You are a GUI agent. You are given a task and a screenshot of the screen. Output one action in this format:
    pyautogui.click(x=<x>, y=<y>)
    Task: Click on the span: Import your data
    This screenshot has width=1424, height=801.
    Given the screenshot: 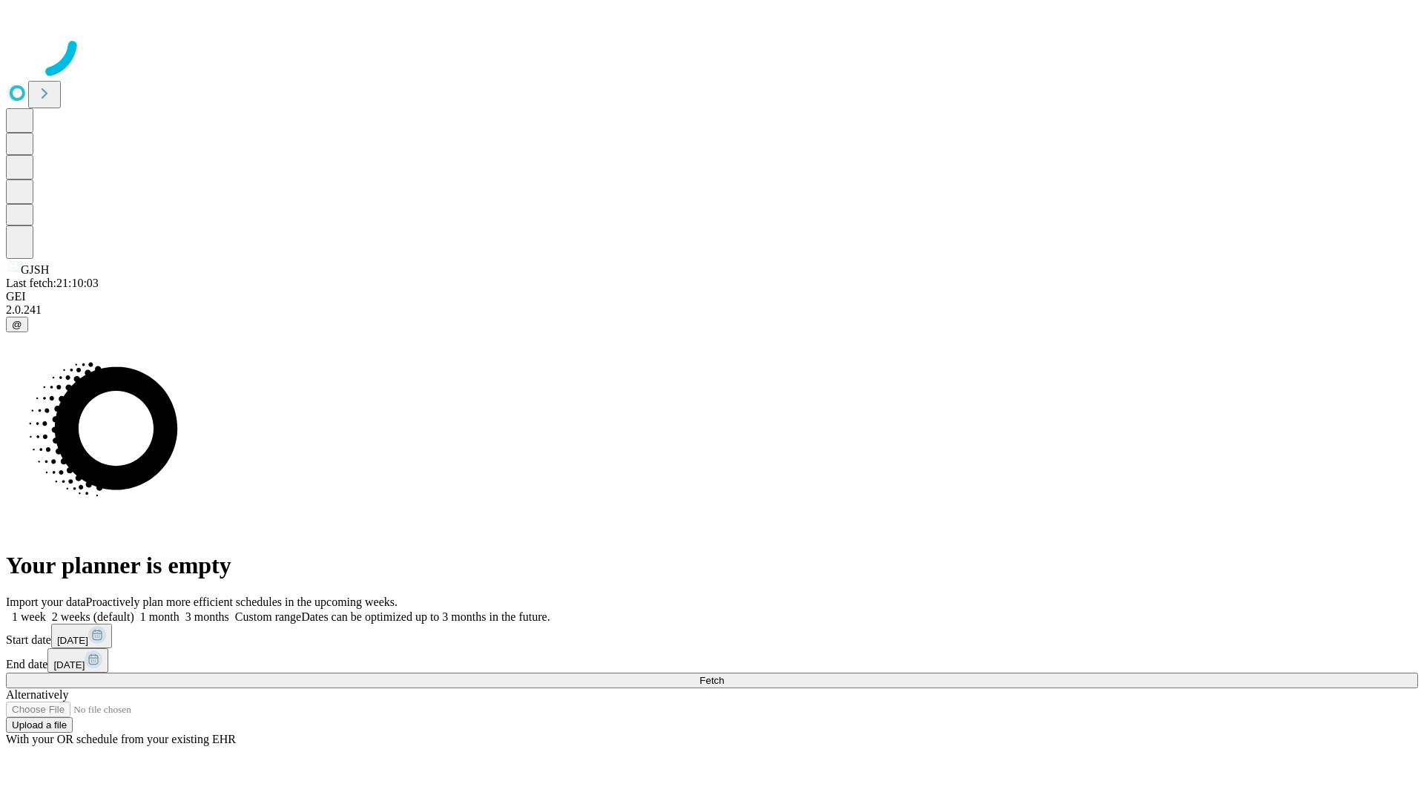 What is the action you would take?
    pyautogui.click(x=46, y=602)
    